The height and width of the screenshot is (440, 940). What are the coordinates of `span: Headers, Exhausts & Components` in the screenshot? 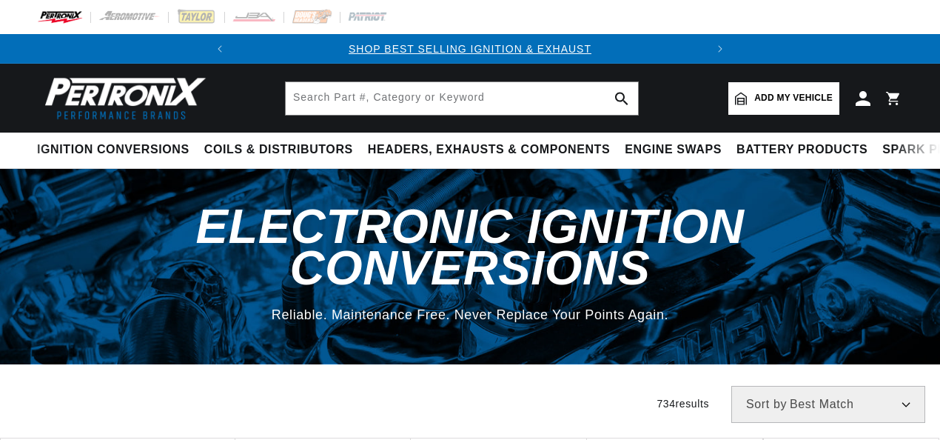 It's located at (488, 149).